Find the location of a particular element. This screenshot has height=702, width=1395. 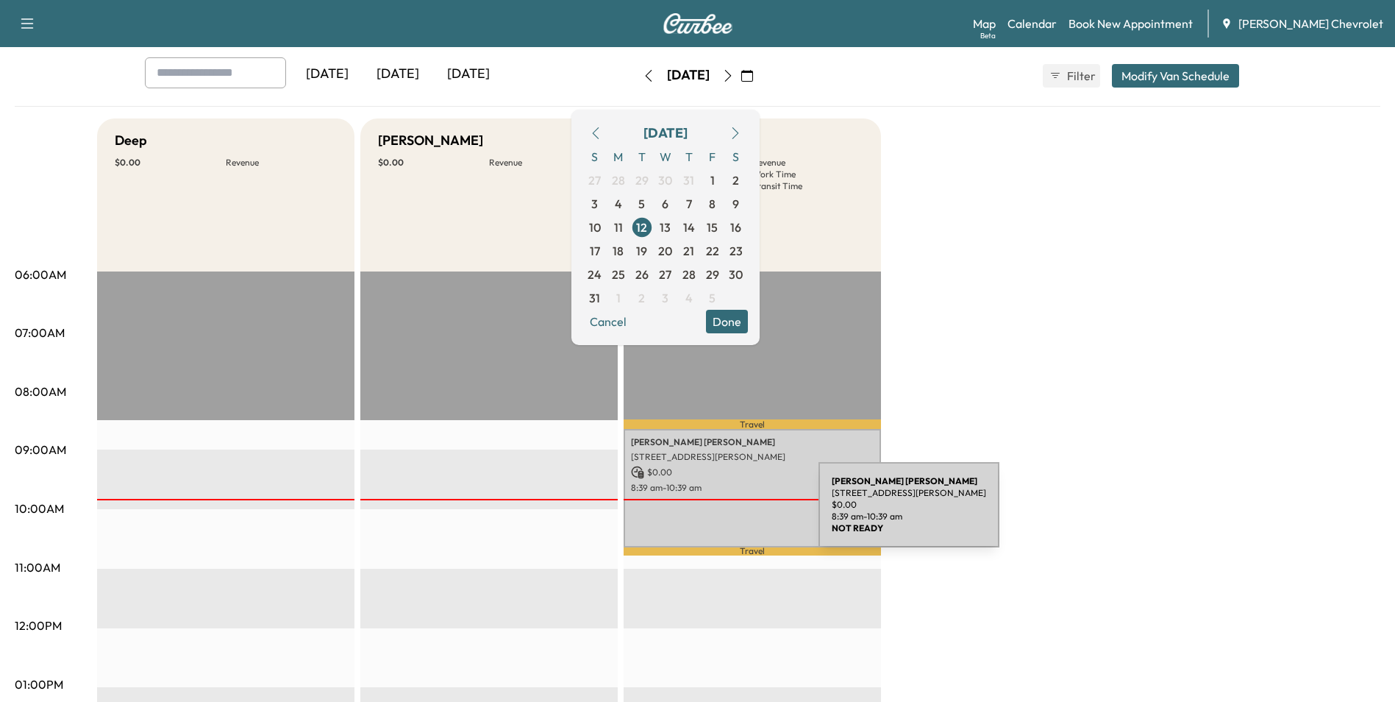

span: 13 is located at coordinates (665, 227).